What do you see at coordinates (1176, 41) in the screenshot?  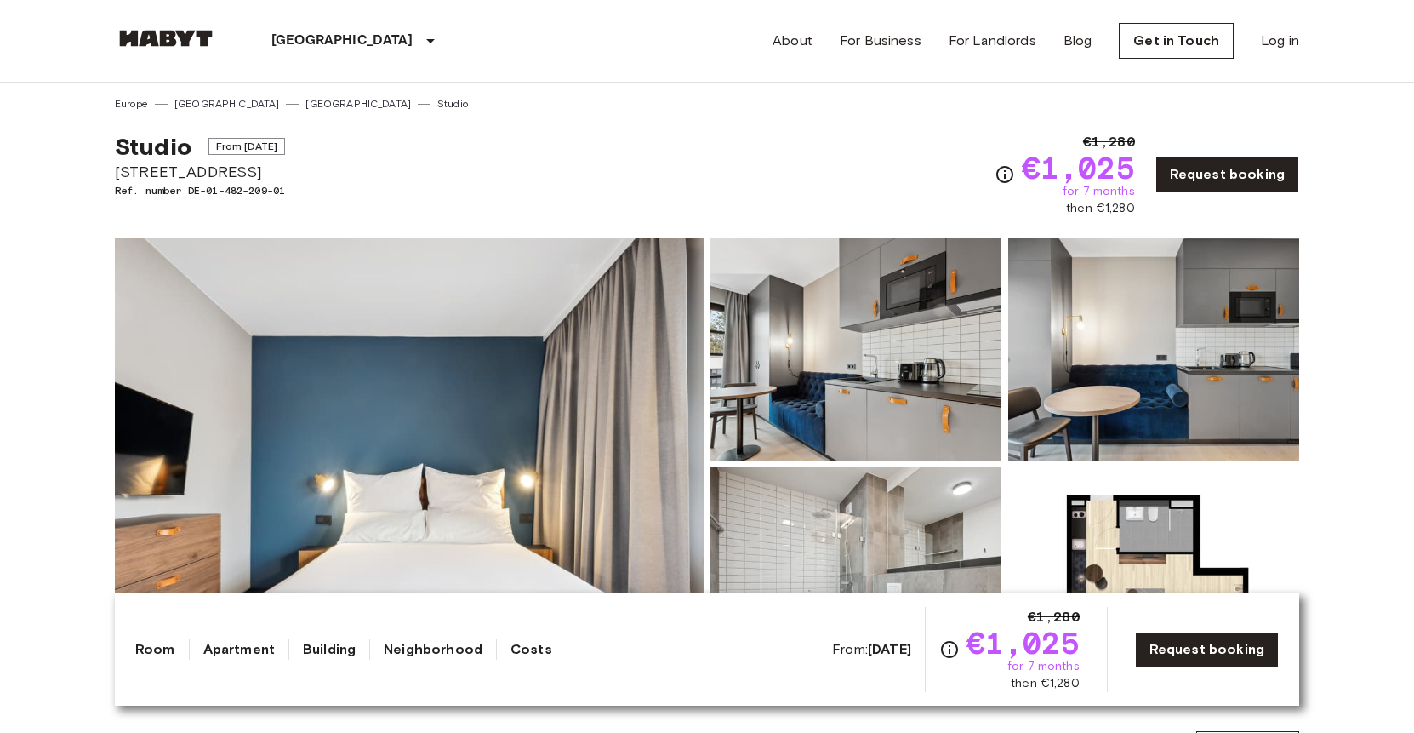 I see `a: Get in Touch` at bounding box center [1176, 41].